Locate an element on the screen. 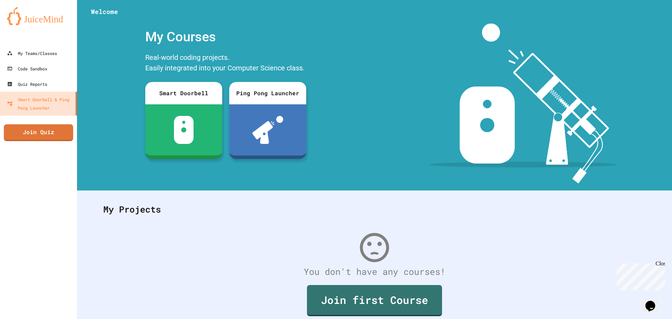 The height and width of the screenshot is (319, 672). div: My Courses is located at coordinates (226, 37).